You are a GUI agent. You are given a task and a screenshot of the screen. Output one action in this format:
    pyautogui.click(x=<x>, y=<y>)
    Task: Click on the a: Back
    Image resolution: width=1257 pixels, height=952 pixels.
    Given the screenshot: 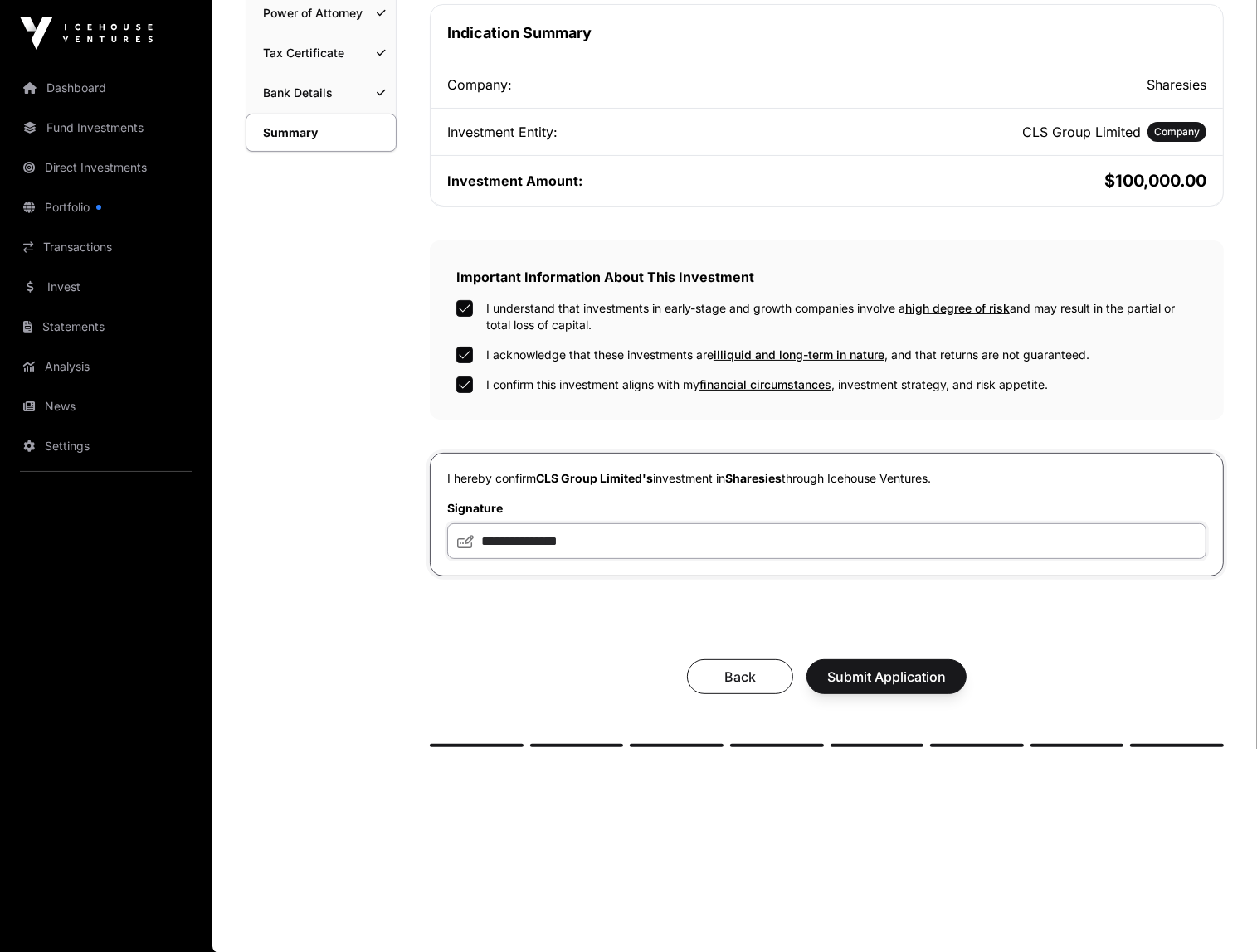 What is the action you would take?
    pyautogui.click(x=740, y=677)
    